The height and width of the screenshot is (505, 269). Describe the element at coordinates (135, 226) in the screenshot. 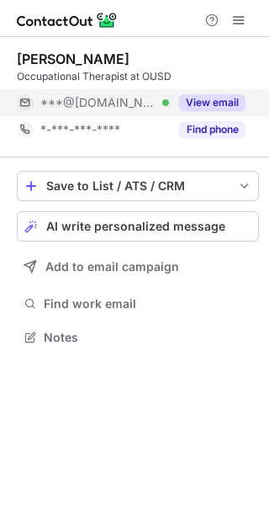

I see `span: AI write personalized message` at that location.